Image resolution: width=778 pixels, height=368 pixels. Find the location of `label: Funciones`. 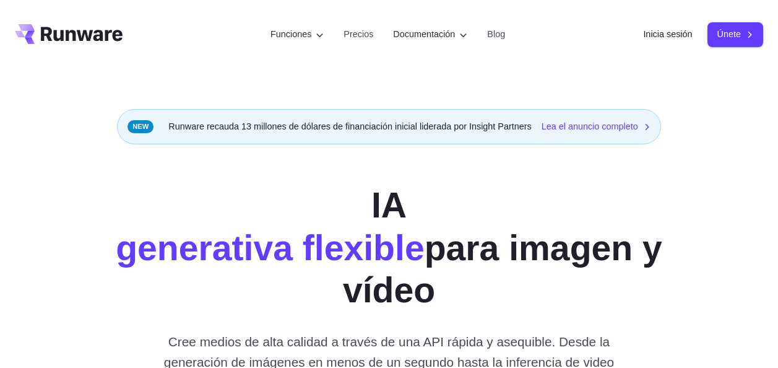

label: Funciones is located at coordinates (297, 34).